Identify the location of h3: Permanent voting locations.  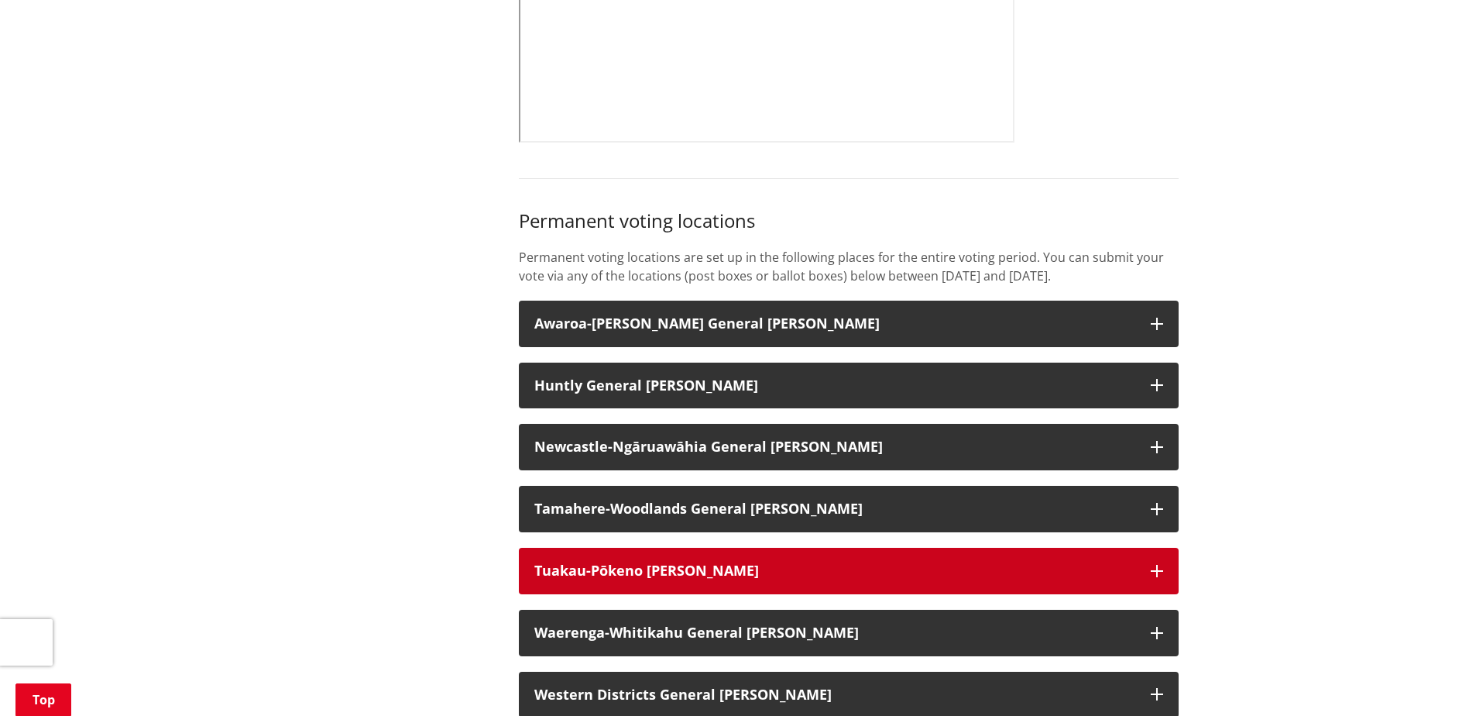
(849, 221).